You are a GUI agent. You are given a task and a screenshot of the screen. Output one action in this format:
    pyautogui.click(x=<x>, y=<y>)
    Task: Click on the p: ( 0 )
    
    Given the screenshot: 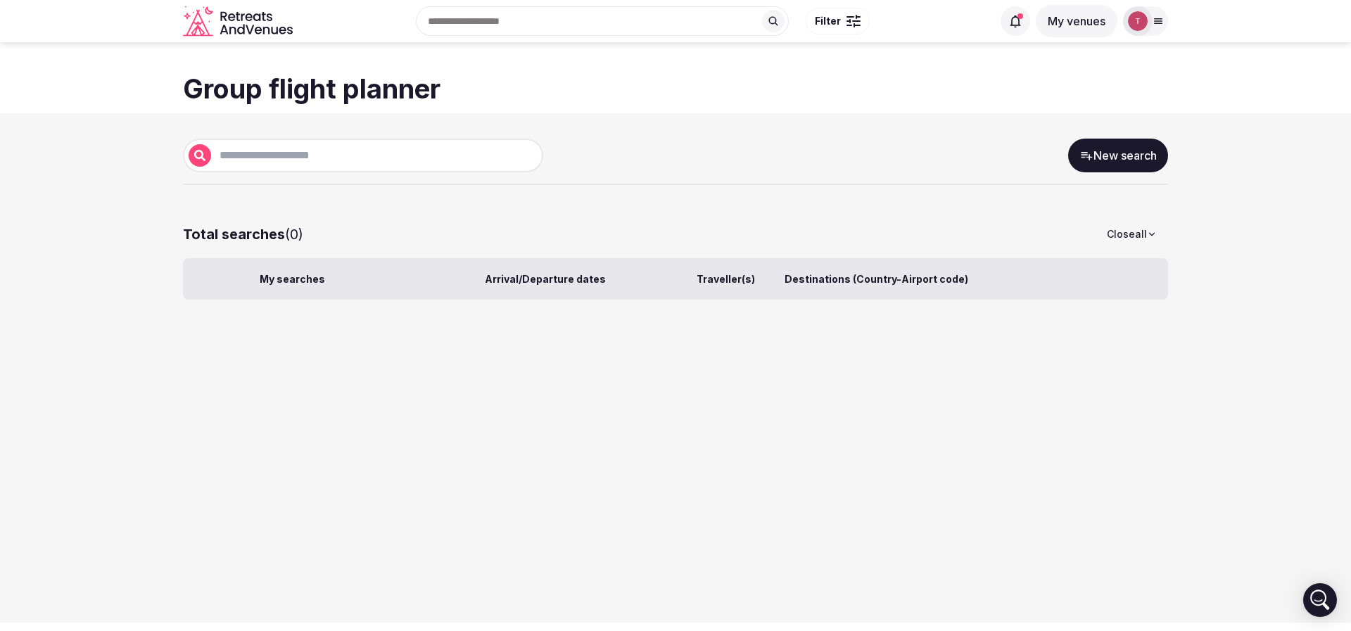 What is the action you would take?
    pyautogui.click(x=243, y=234)
    